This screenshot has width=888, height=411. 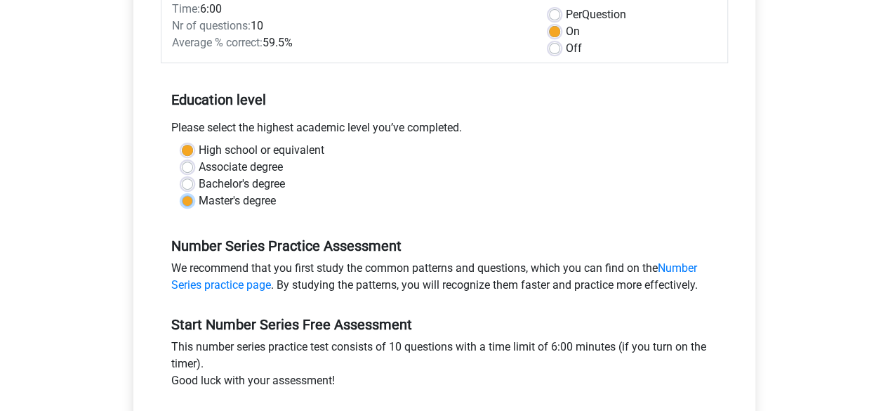 What do you see at coordinates (186, 8) in the screenshot?
I see `span: Time:` at bounding box center [186, 8].